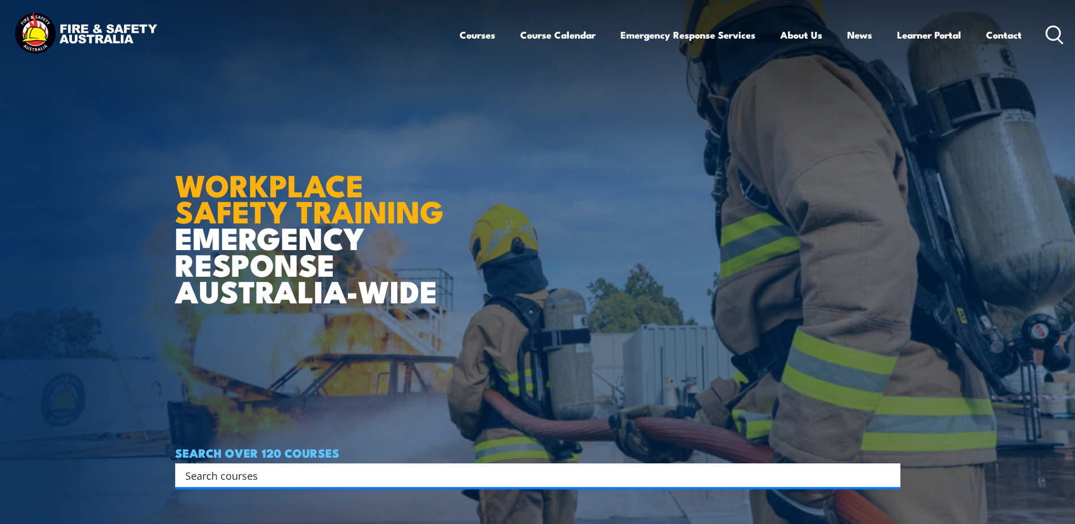 This screenshot has height=524, width=1075. What do you see at coordinates (309, 197) in the screenshot?
I see `strong: WORKPLACE SAFETY TRAINING` at bounding box center [309, 197].